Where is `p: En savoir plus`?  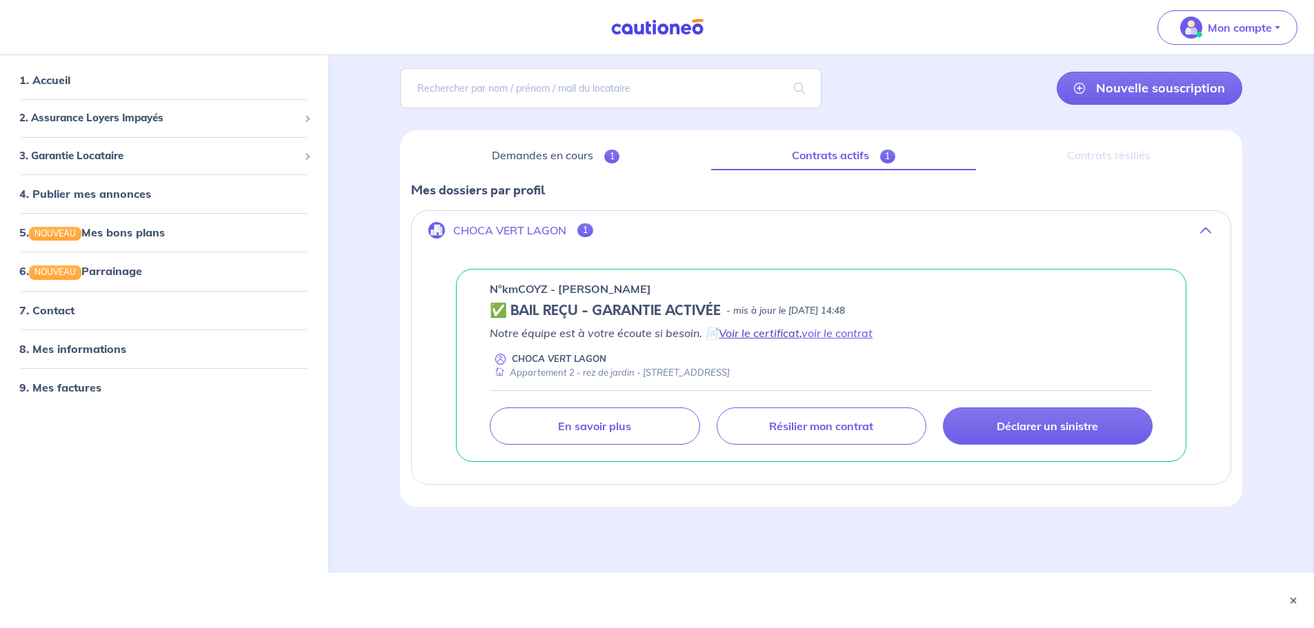
p: En savoir plus is located at coordinates (594, 426).